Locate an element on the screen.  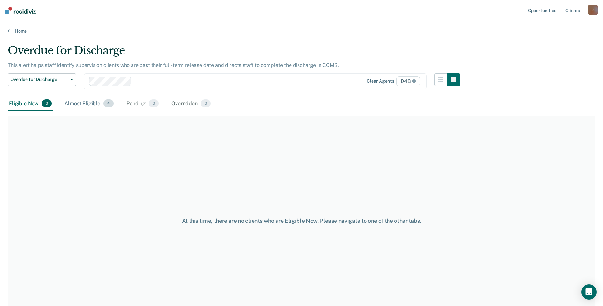
div: R is located at coordinates (592, 10).